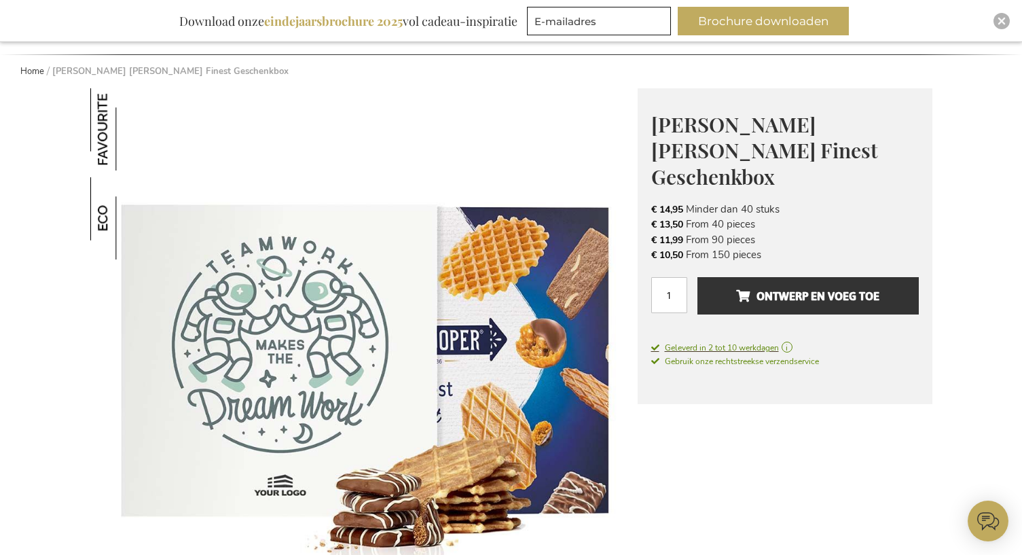  Describe the element at coordinates (785, 348) in the screenshot. I see `span: Geleverd in 2 tot 10 werkdagen` at that location.